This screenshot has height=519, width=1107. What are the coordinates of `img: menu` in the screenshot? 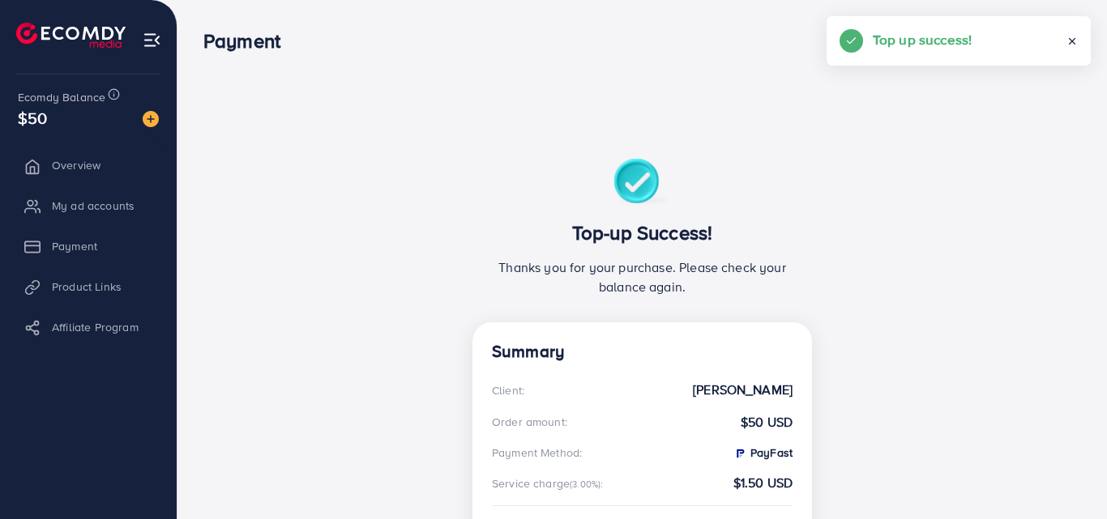 It's located at (152, 40).